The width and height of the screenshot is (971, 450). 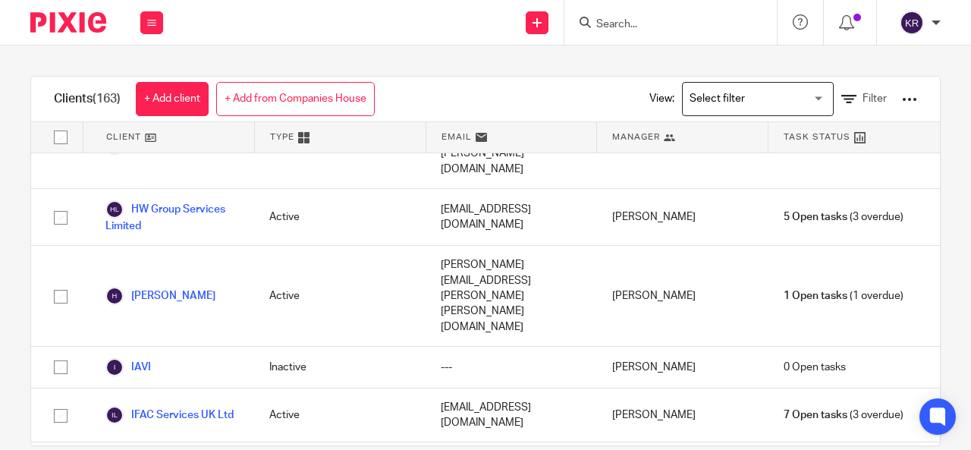 I want to click on img: Pixie, so click(x=68, y=22).